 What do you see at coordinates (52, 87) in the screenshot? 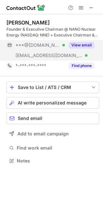
I see `button: save-profile-one-click` at bounding box center [52, 87].